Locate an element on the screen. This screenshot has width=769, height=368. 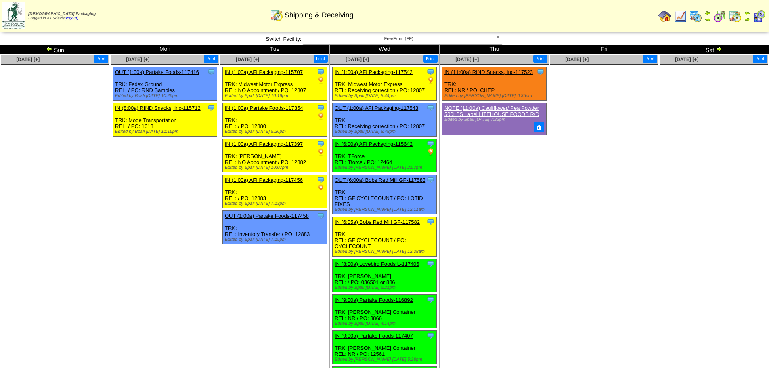
td: Tue is located at coordinates (275, 50).